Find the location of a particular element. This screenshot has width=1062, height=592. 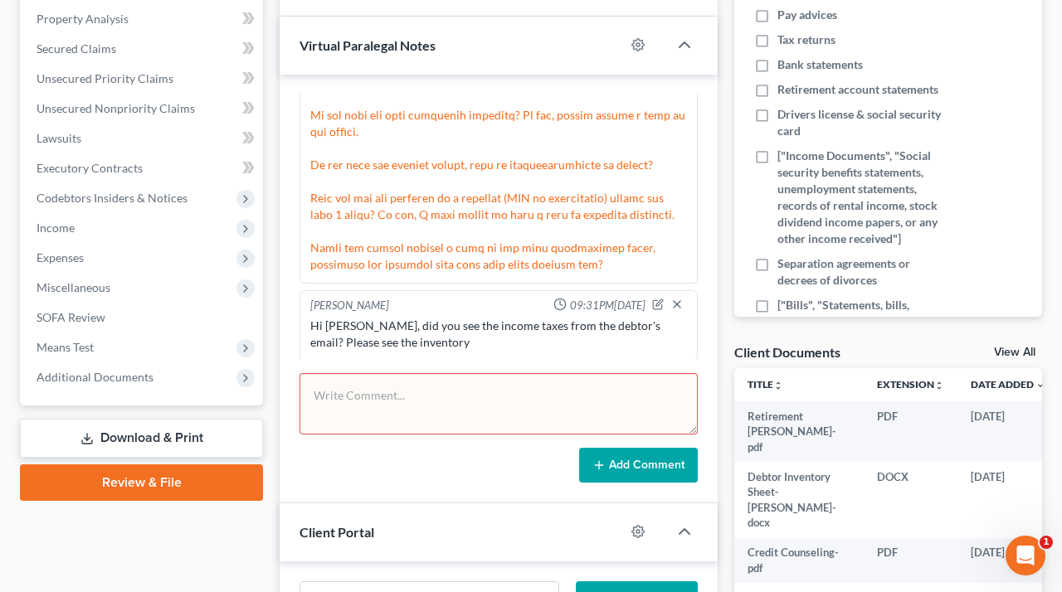

a: Lawsuits is located at coordinates (143, 139).